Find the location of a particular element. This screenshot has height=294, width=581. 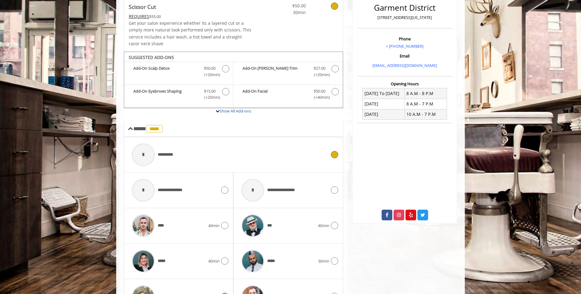

td: 8 A.M - 8 P.M is located at coordinates (426, 94).